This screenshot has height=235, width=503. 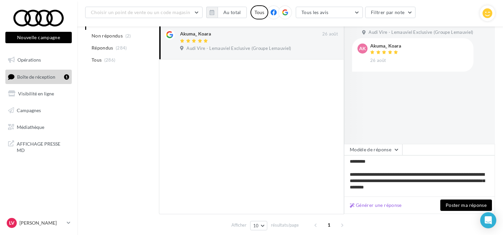 I want to click on a: Opérations, so click(x=39, y=60).